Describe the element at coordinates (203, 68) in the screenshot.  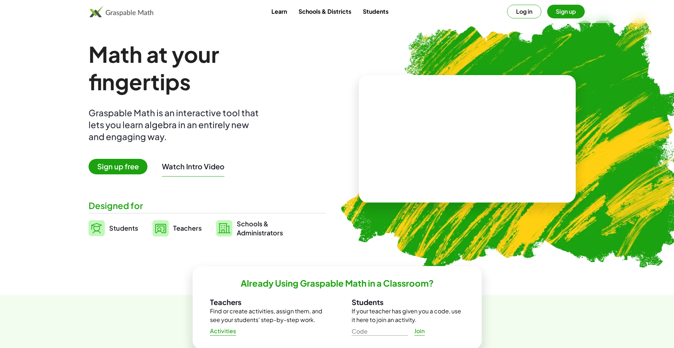
I see `h1: Math at your fingertips` at that location.